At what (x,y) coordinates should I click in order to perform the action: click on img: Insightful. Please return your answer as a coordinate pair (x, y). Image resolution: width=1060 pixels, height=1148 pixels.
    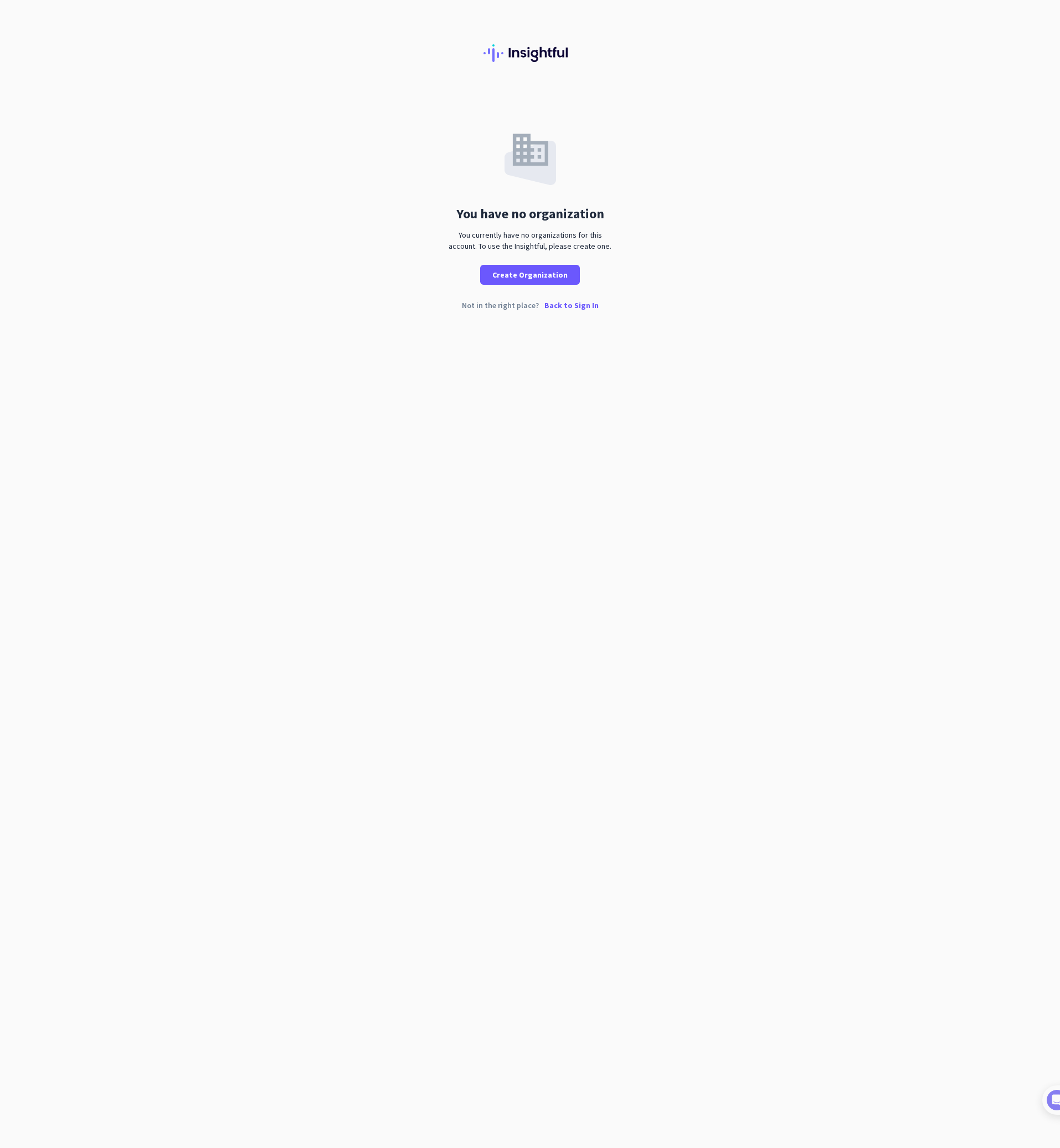
    Looking at the image, I should click on (530, 53).